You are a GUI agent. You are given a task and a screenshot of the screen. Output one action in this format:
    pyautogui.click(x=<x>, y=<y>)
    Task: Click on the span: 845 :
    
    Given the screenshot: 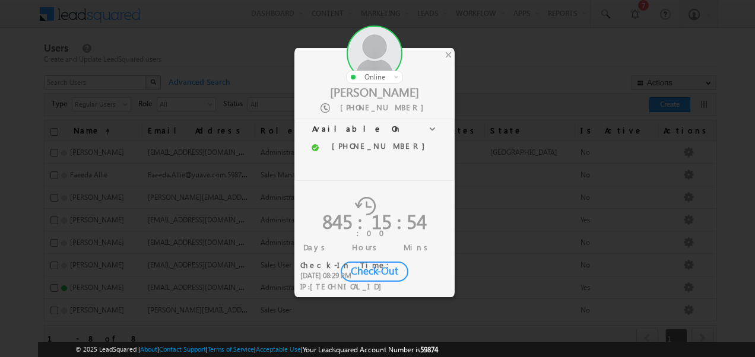 What is the action you would take?
    pyautogui.click(x=342, y=221)
    